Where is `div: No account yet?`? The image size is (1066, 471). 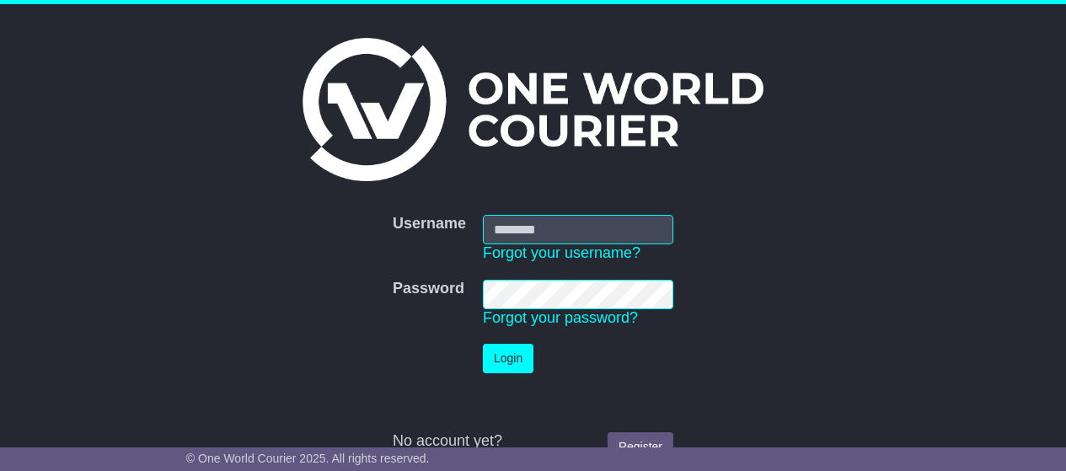 div: No account yet? is located at coordinates (532, 441).